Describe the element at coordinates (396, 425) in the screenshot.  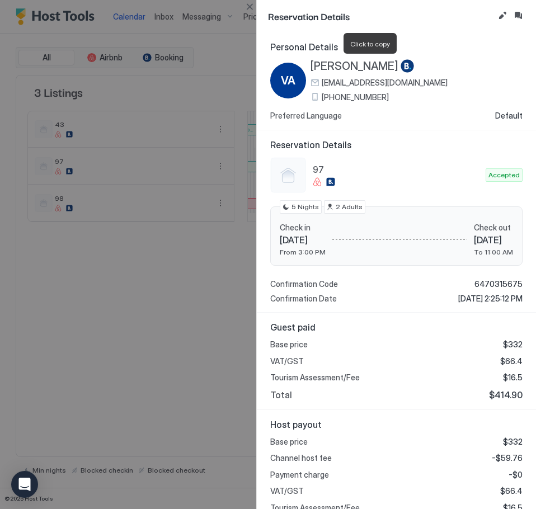
I see `span: Host payout` at that location.